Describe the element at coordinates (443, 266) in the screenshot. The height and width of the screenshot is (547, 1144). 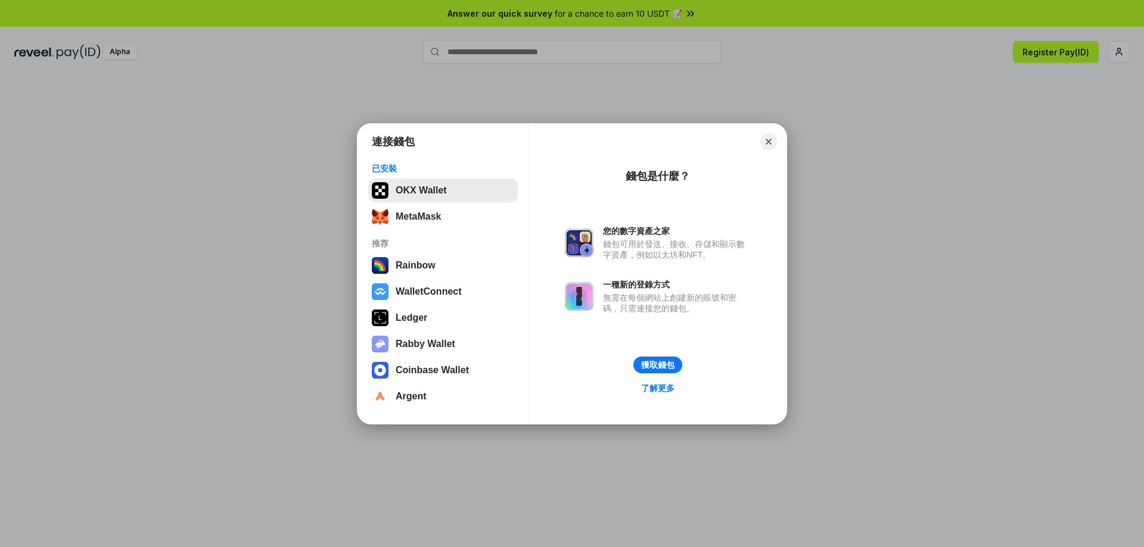
I see `button: Rainbow` at that location.